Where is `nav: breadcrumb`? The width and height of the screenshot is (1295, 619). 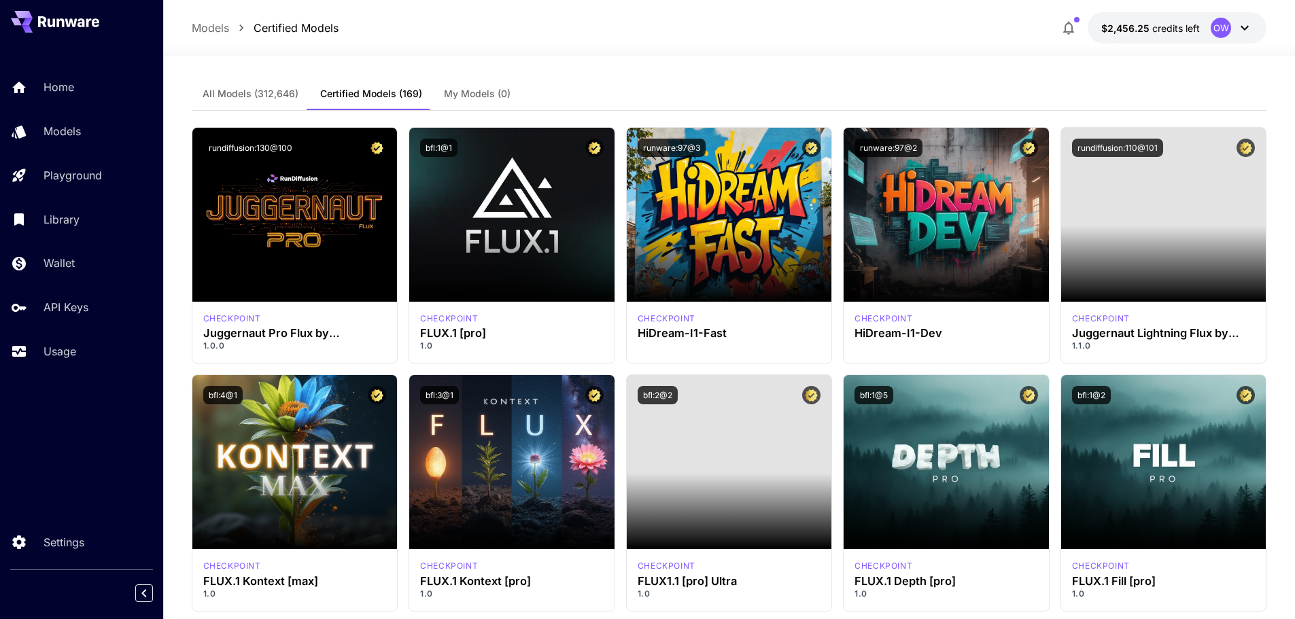
nav: breadcrumb is located at coordinates (265, 28).